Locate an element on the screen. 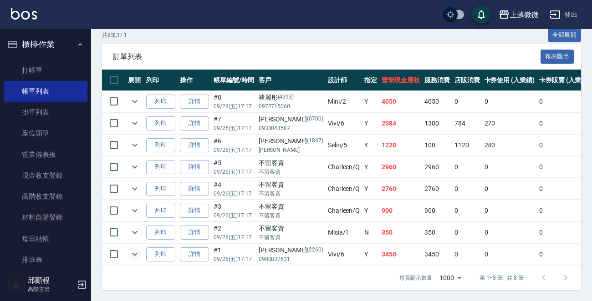  p: (4993) is located at coordinates (286, 97).